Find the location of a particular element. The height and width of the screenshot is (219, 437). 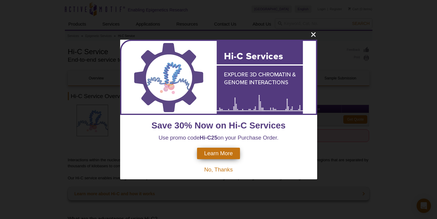

strong: Hi-C25 is located at coordinates (208, 137).